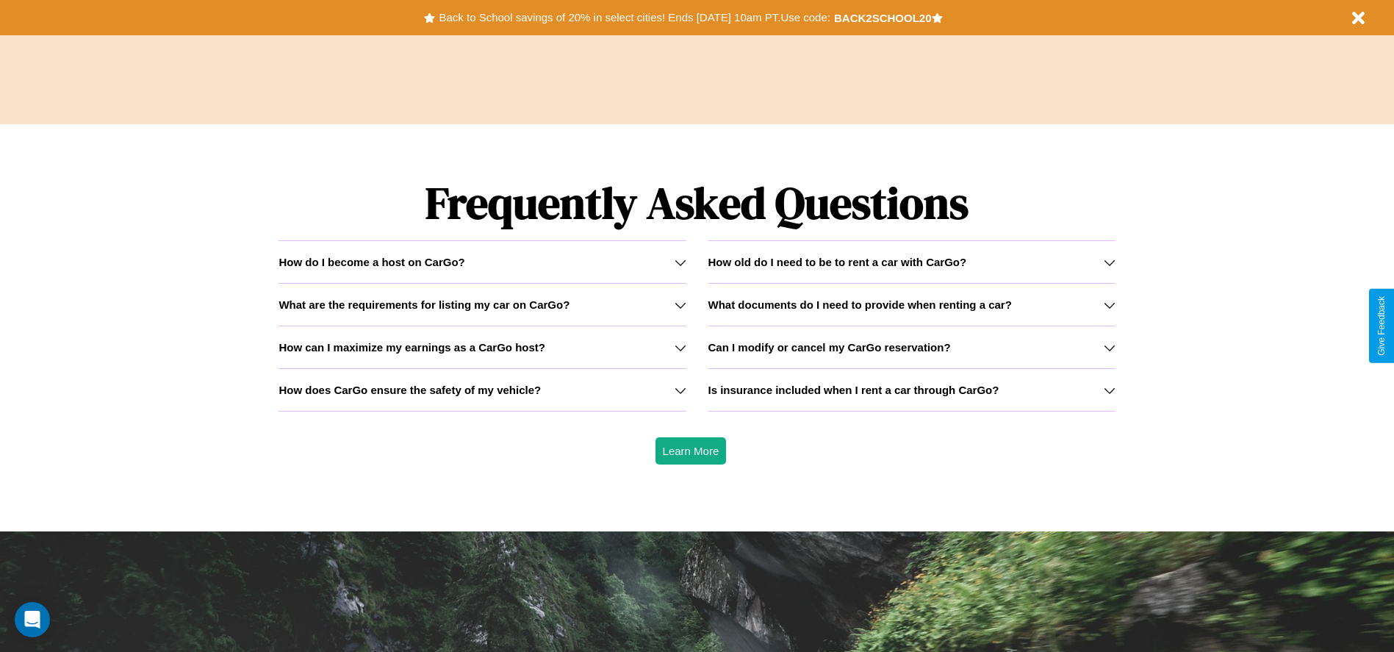 This screenshot has width=1394, height=652. I want to click on h3: How does CarGo ensure the safety of my vehicle?, so click(409, 389).